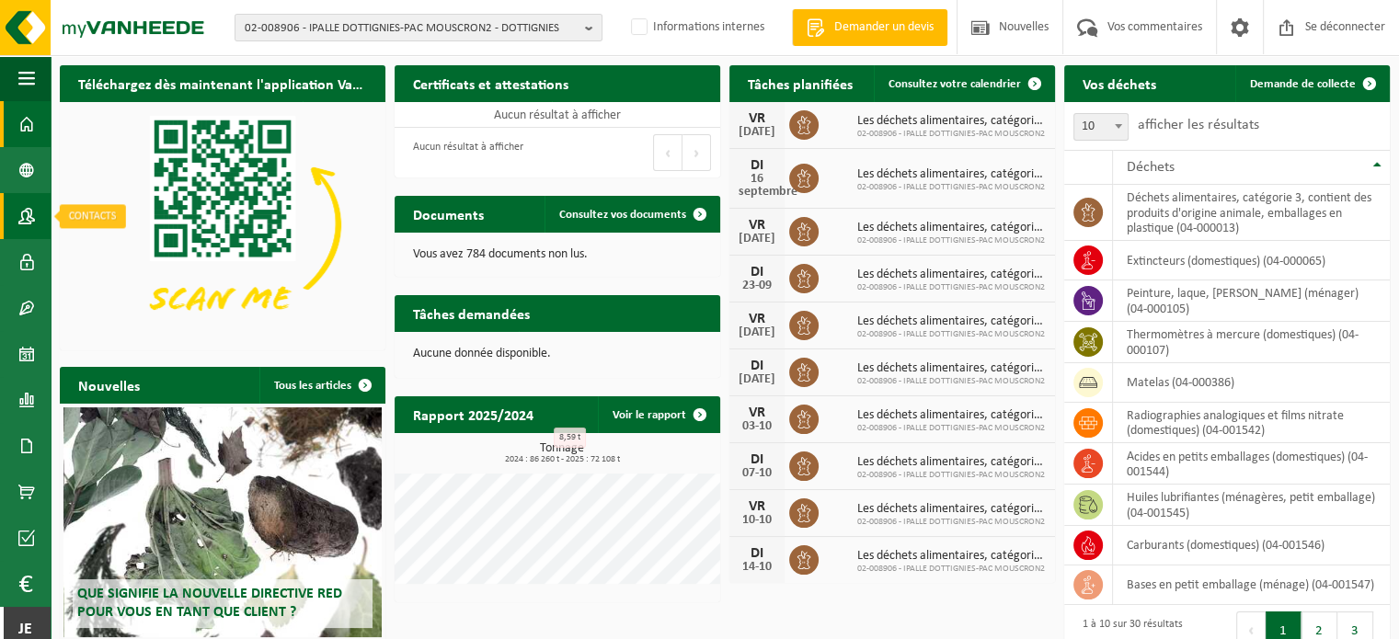  I want to click on font: matelas (04-000386), so click(1180, 383).